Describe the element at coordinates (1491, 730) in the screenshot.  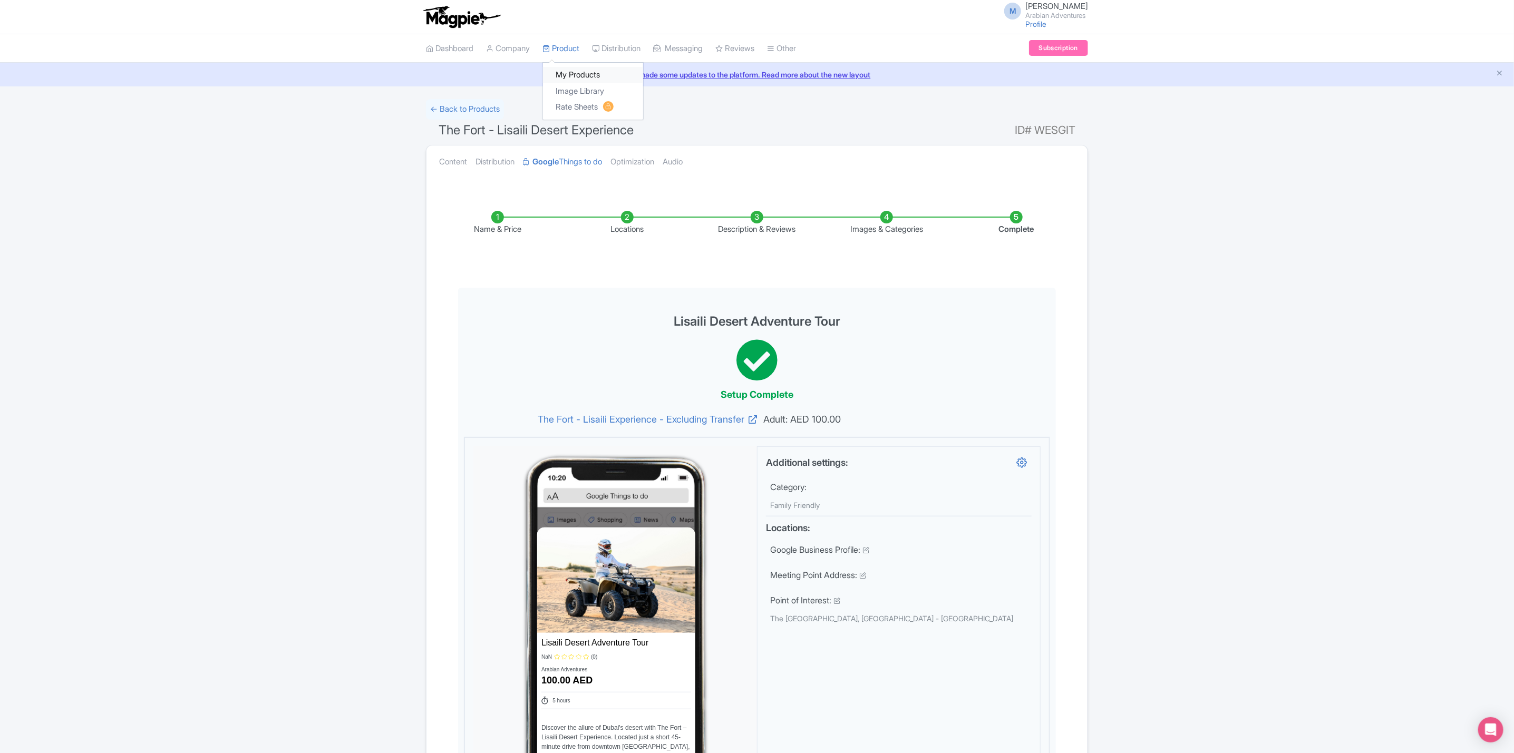
I see `div: Open Intercom Messenger` at that location.